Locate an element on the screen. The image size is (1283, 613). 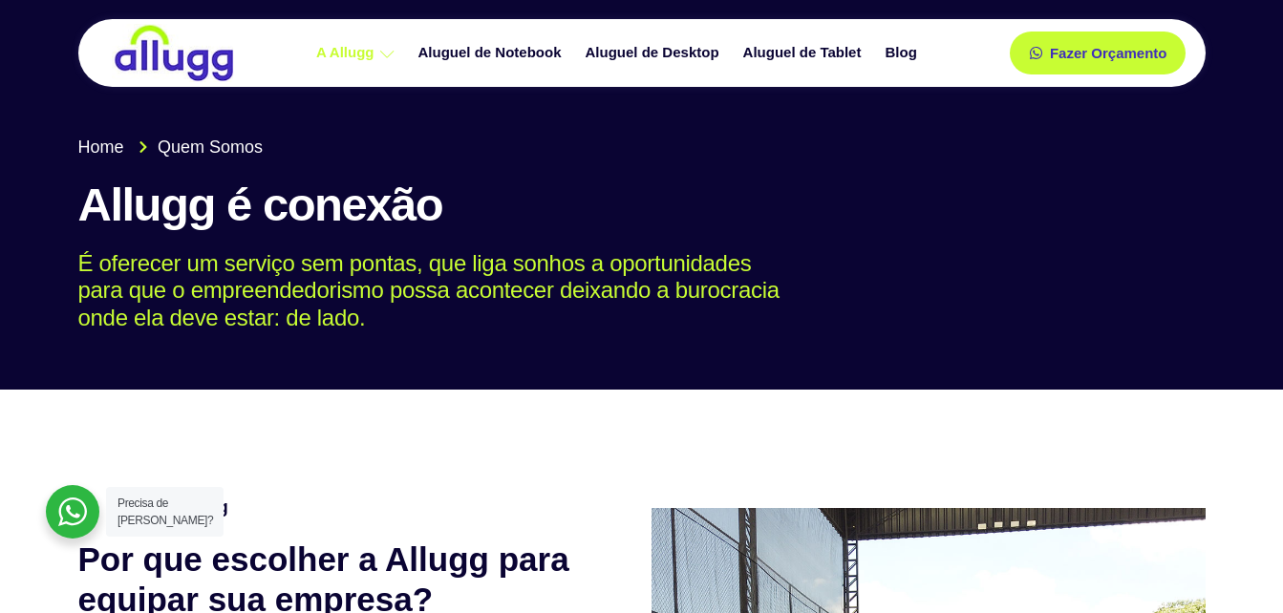
span: Home is located at coordinates (101, 147).